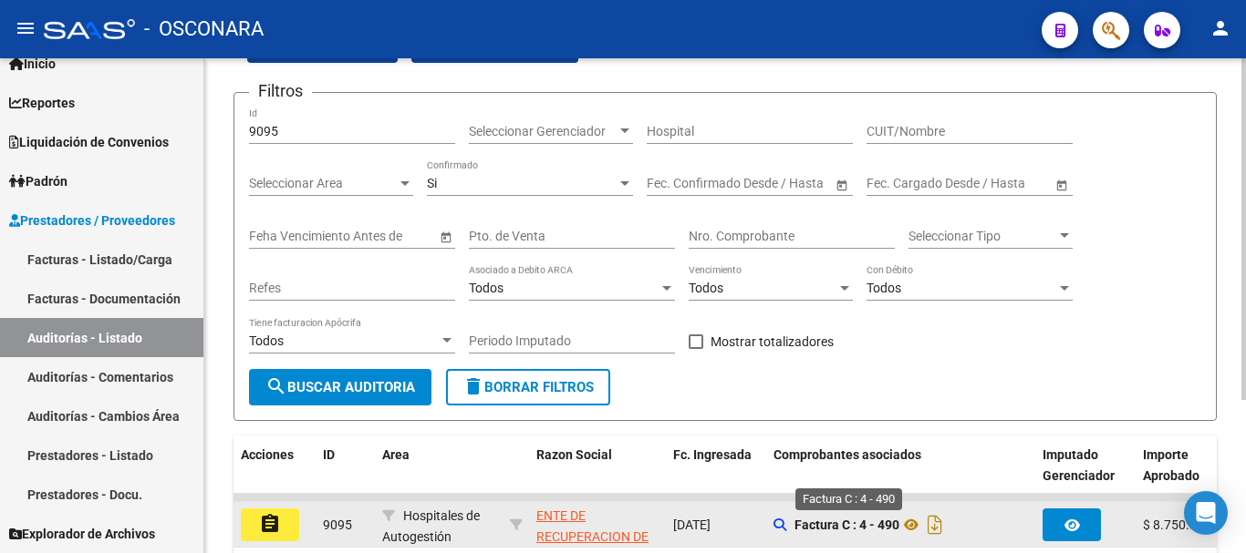 Image resolution: width=1246 pixels, height=553 pixels. Describe the element at coordinates (267, 455) in the screenshot. I see `span: Acciones` at that location.